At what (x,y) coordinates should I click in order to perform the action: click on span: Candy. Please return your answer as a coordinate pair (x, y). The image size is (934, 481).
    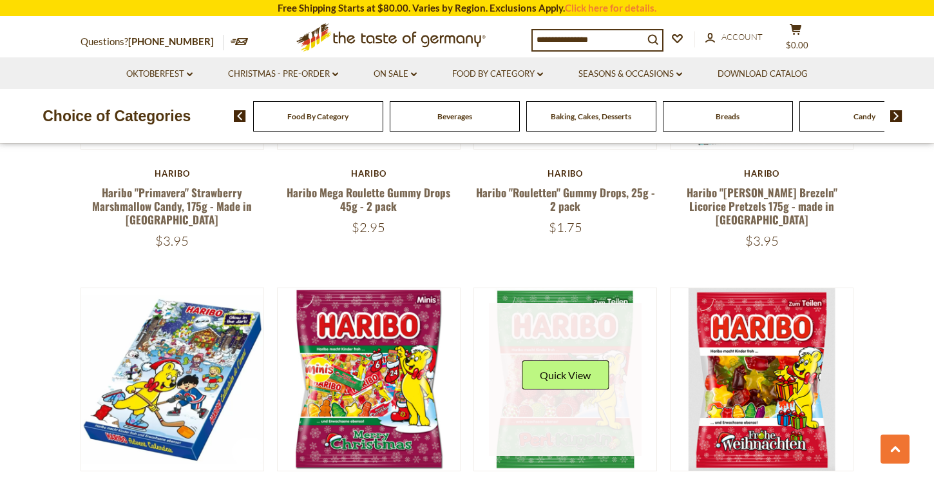
    Looking at the image, I should click on (865, 116).